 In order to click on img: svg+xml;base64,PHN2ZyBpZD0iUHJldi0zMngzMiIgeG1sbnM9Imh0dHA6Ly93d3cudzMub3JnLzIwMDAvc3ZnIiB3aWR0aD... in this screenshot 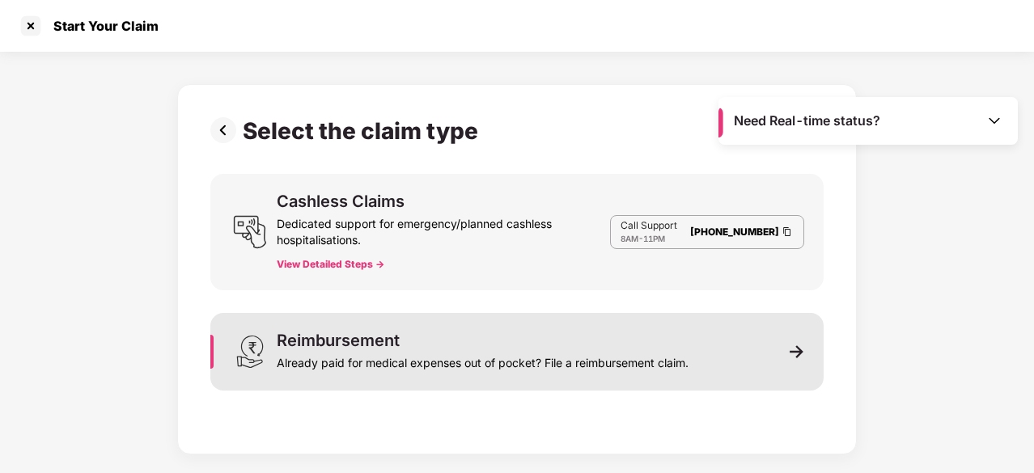, I will do `click(227, 130)`.